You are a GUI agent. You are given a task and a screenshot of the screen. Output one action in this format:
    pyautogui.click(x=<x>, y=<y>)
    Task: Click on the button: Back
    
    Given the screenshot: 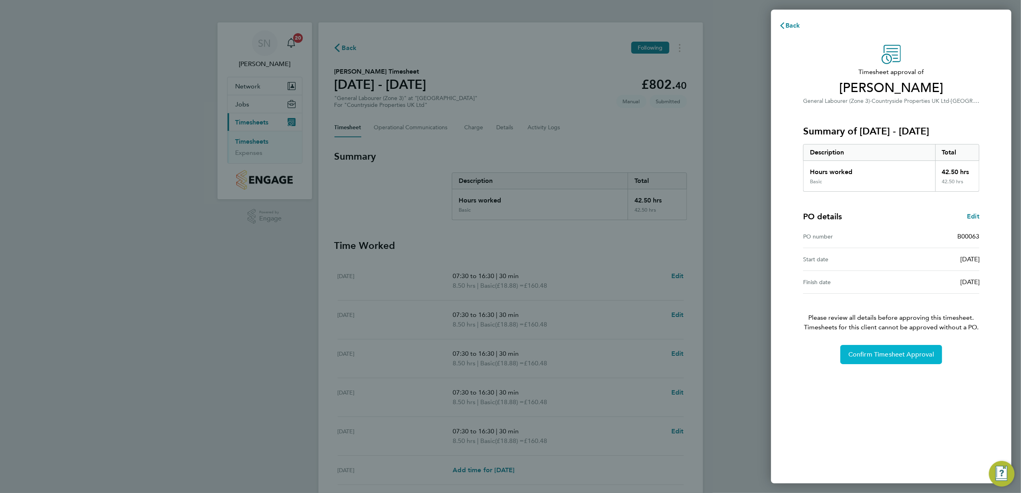 What is the action you would take?
    pyautogui.click(x=789, y=26)
    